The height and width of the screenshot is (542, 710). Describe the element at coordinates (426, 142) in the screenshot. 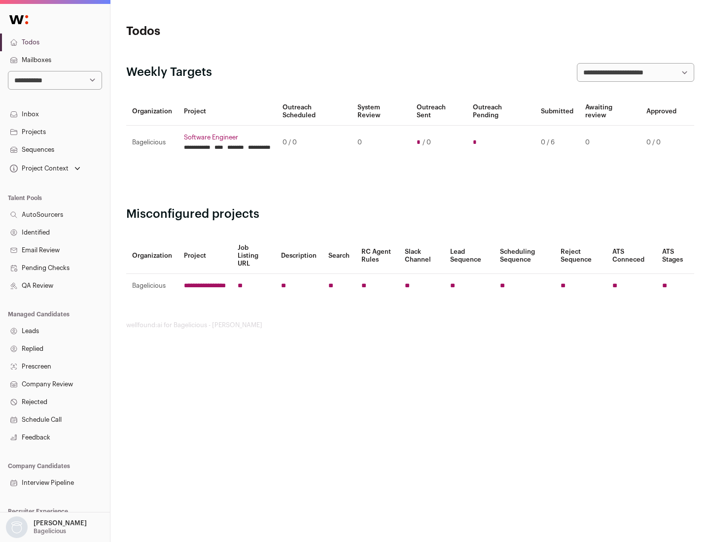

I see `span: / 0` at that location.